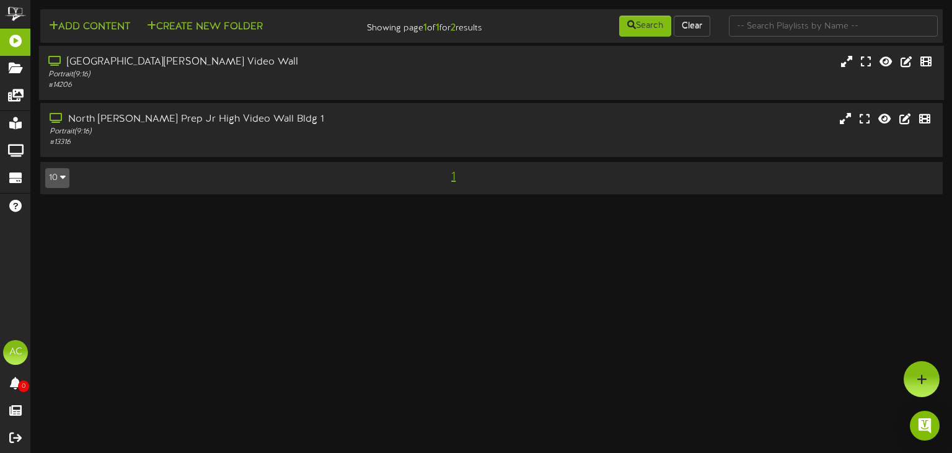 The image size is (952, 453). What do you see at coordinates (834, 26) in the screenshot?
I see `input: -- Search Playlists by Name --` at bounding box center [834, 26].